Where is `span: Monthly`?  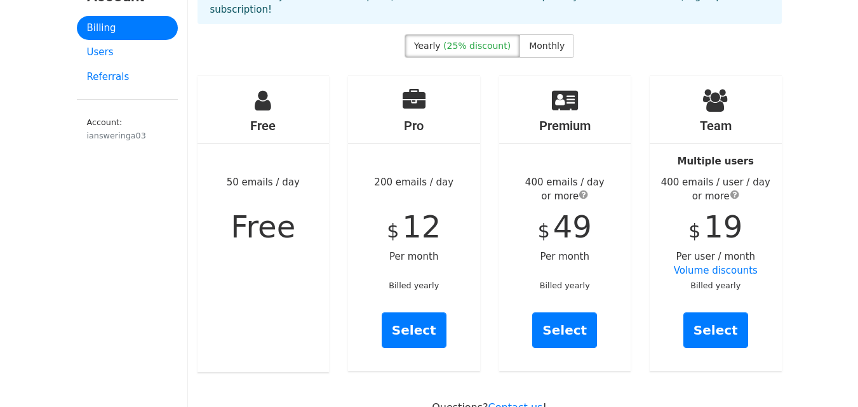
span: Monthly is located at coordinates (547, 46).